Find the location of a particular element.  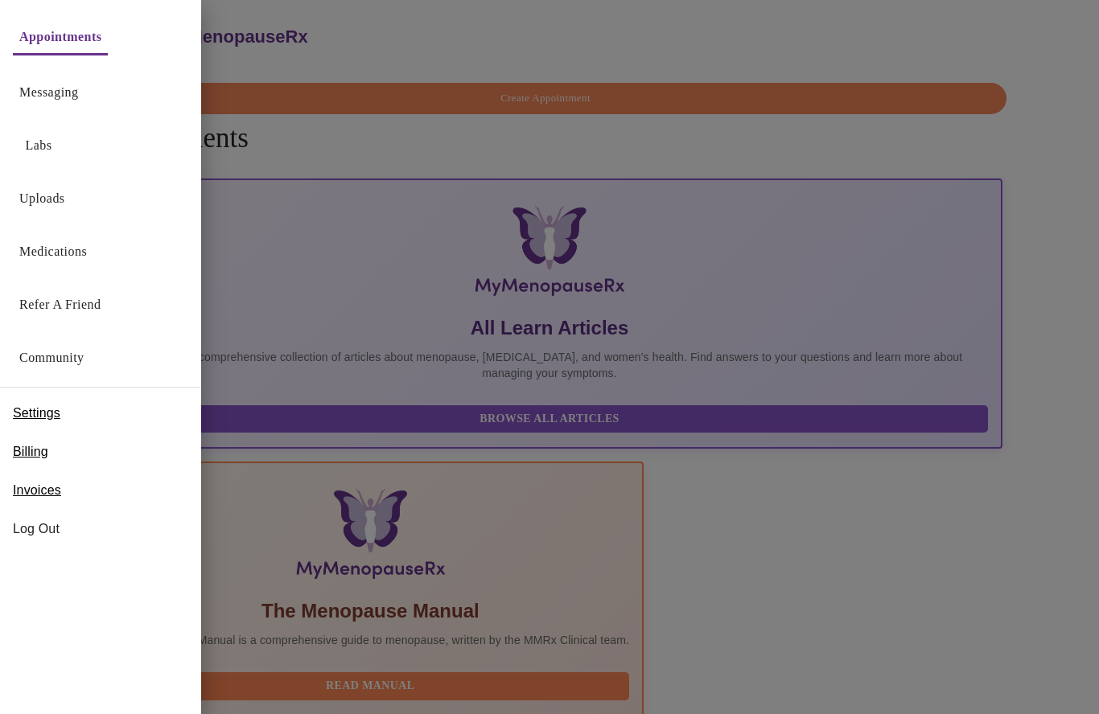

a: Medications is located at coordinates (53, 252).